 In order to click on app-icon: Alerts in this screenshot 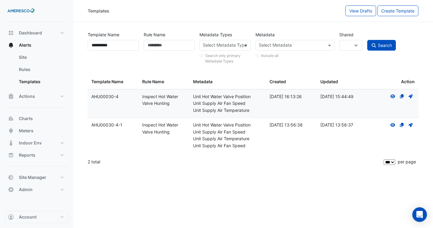, I will do `click(11, 45)`.